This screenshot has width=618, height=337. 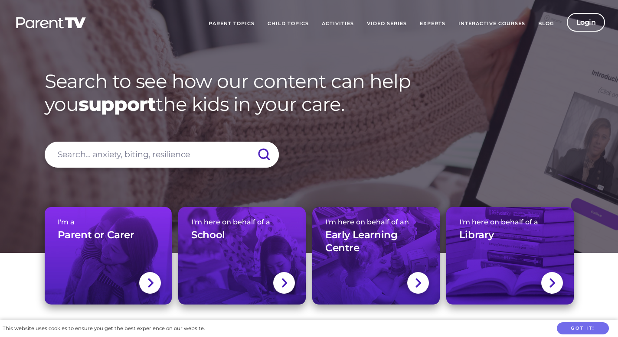 What do you see at coordinates (108, 256) in the screenshot?
I see `a: I'm aParent or Carer` at bounding box center [108, 256].